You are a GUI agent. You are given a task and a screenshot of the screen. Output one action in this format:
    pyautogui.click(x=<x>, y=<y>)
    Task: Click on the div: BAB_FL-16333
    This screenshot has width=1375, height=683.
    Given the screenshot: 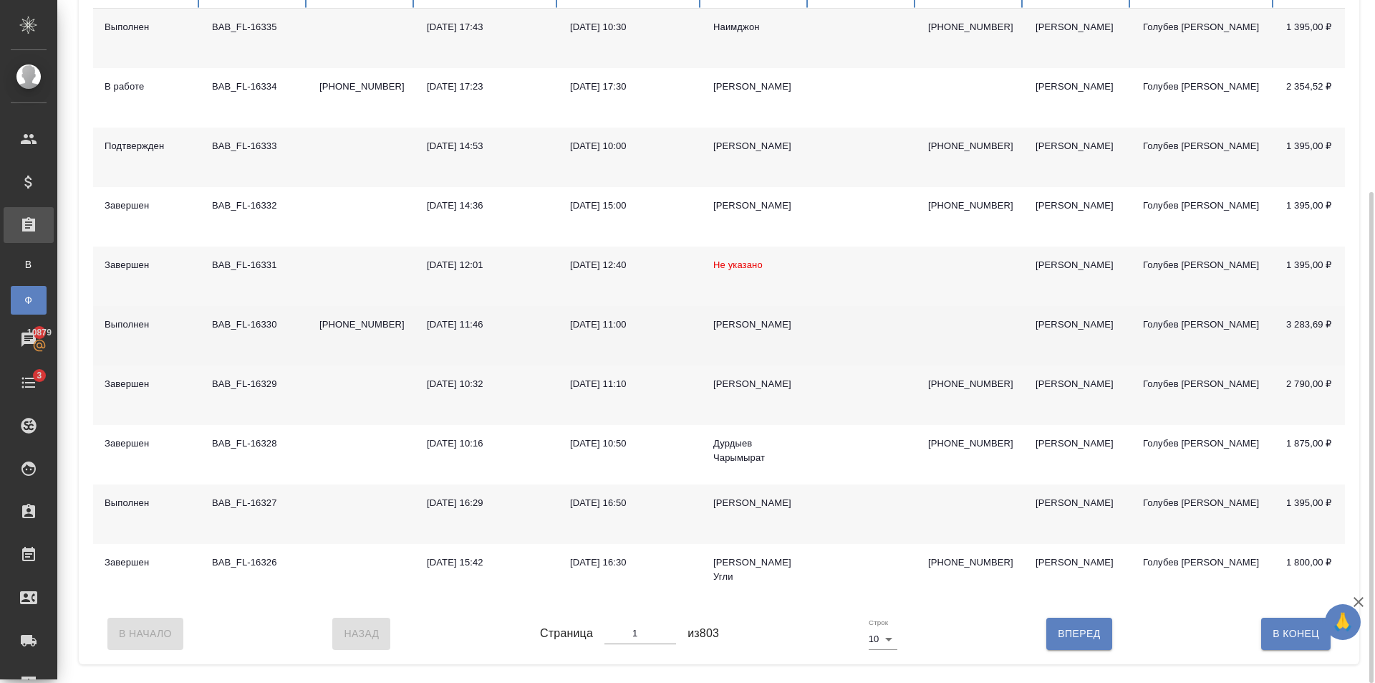 What is the action you would take?
    pyautogui.click(x=254, y=146)
    